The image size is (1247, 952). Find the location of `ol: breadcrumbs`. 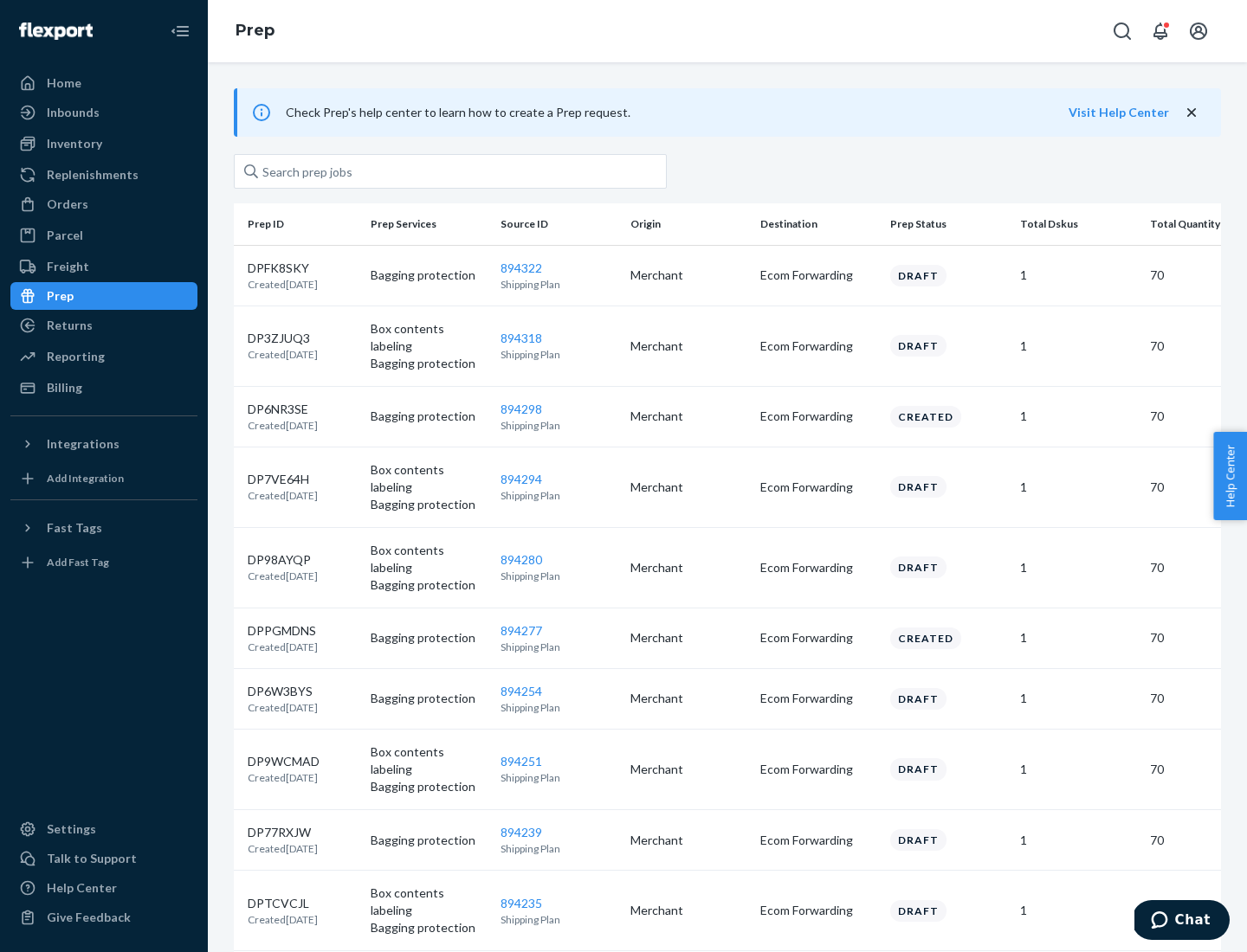

ol: breadcrumbs is located at coordinates (255, 31).